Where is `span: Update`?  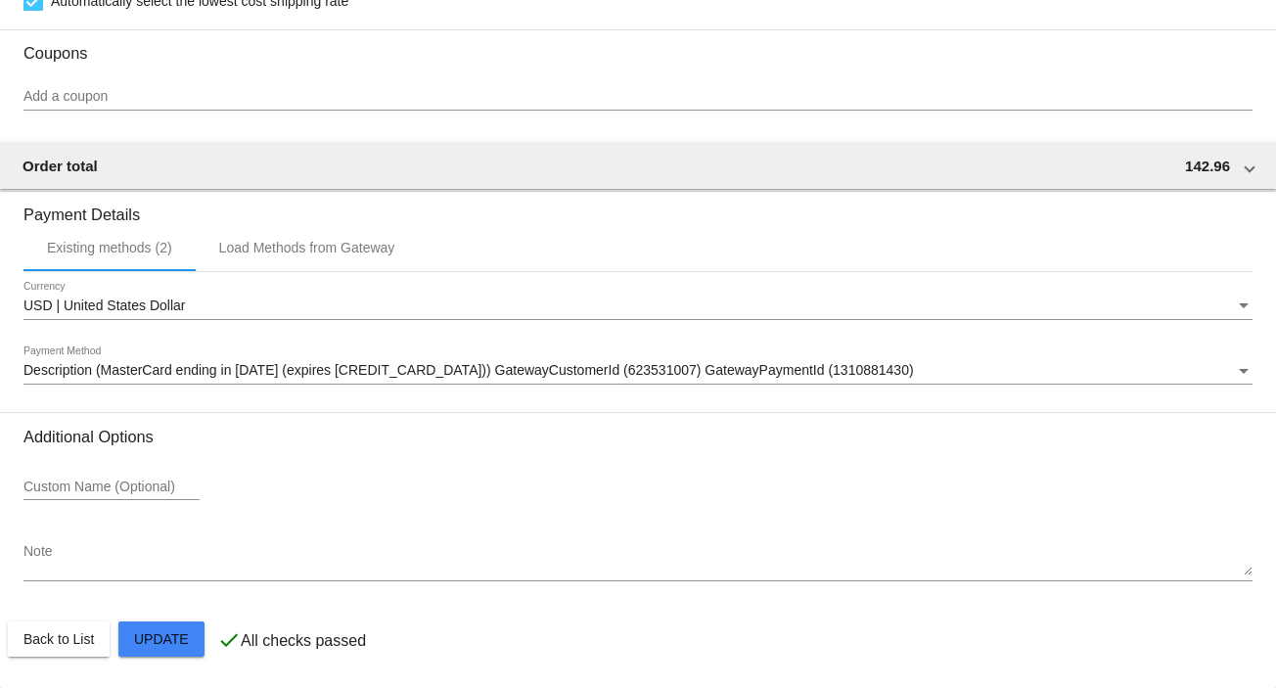 span: Update is located at coordinates (161, 639).